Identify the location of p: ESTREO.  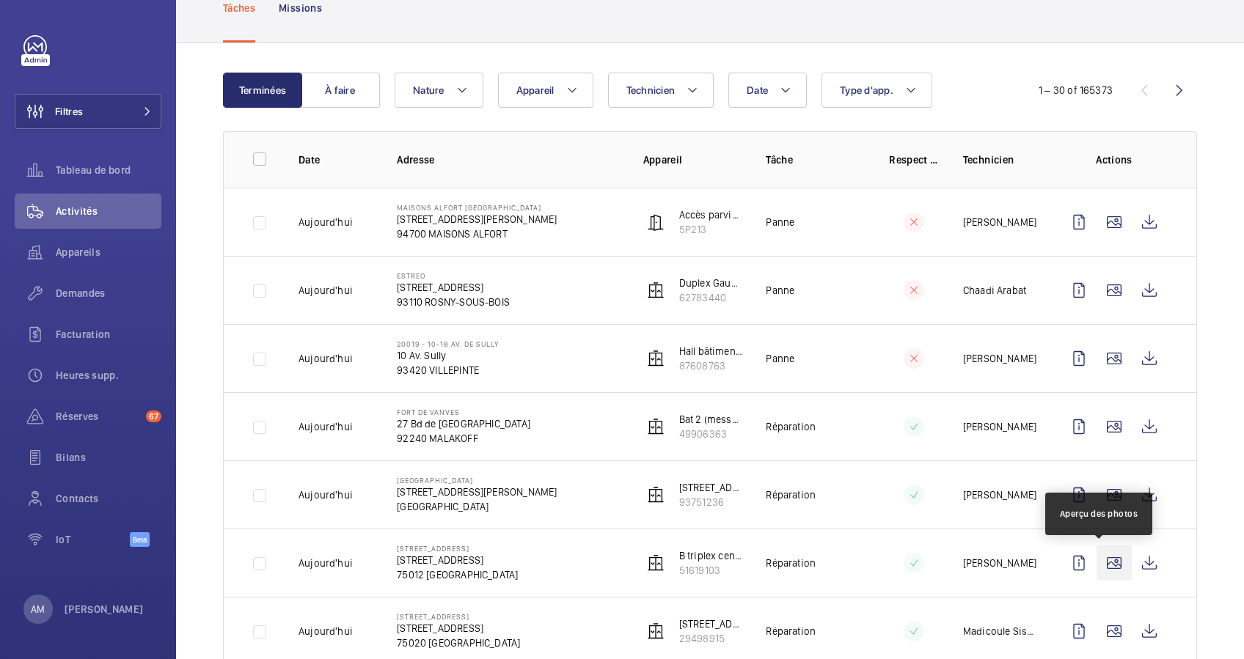
(453, 276).